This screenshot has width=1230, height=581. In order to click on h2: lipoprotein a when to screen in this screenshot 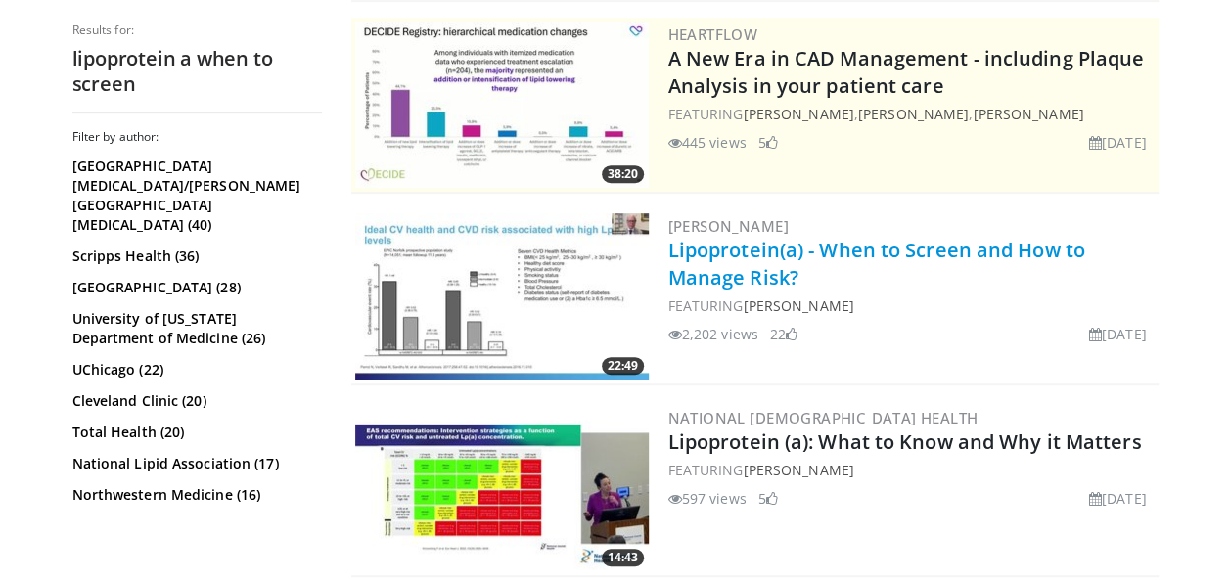, I will do `click(197, 71)`.